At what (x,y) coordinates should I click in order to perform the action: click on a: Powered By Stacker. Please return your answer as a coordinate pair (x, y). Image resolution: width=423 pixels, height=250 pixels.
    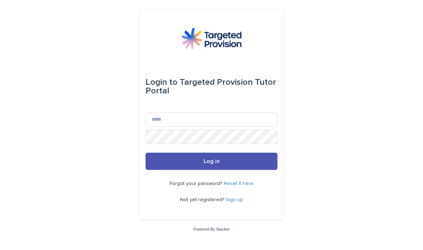
    Looking at the image, I should click on (211, 229).